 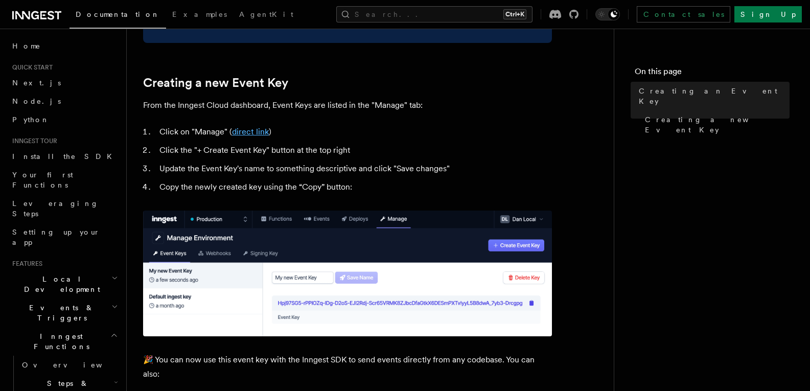 I want to click on a: direct link, so click(x=251, y=131).